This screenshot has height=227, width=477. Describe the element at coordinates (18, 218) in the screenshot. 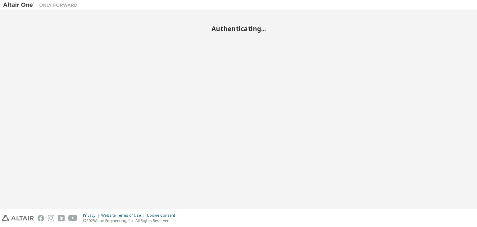

I see `img: altair_logo.svg` at that location.